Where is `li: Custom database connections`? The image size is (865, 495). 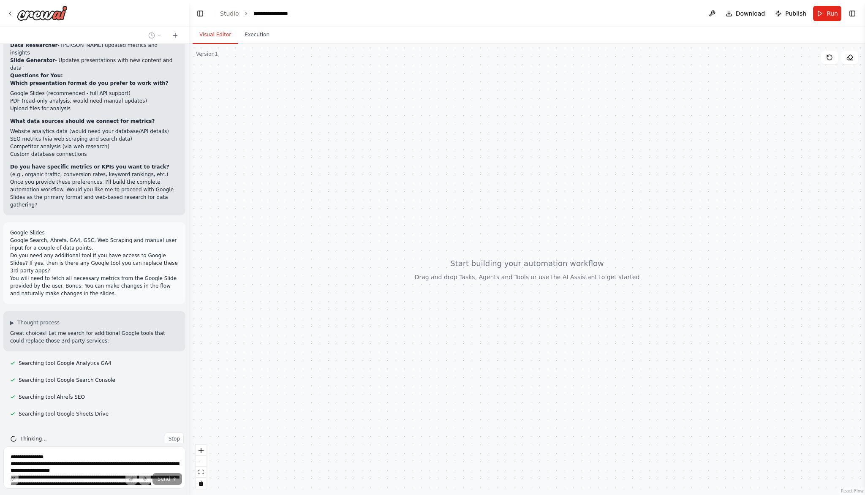 li: Custom database connections is located at coordinates (94, 154).